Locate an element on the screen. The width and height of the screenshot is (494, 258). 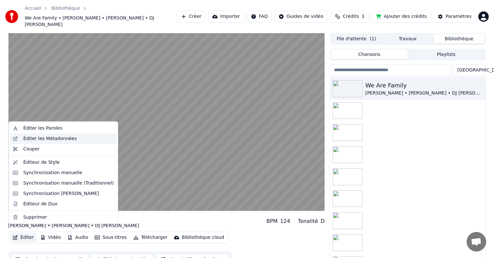
div: Supprimer is located at coordinates (35, 217).